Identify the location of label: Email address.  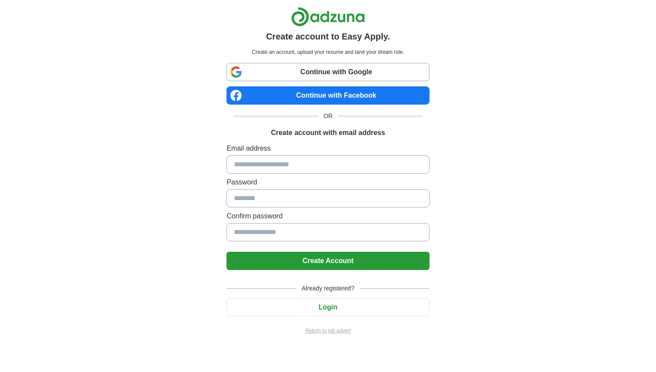
(328, 148).